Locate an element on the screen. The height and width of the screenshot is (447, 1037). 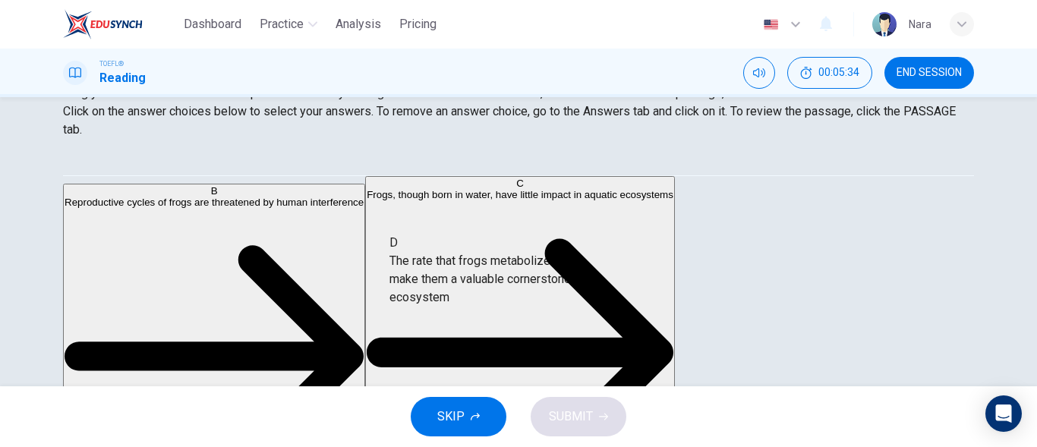
button: Pricing is located at coordinates (417, 24).